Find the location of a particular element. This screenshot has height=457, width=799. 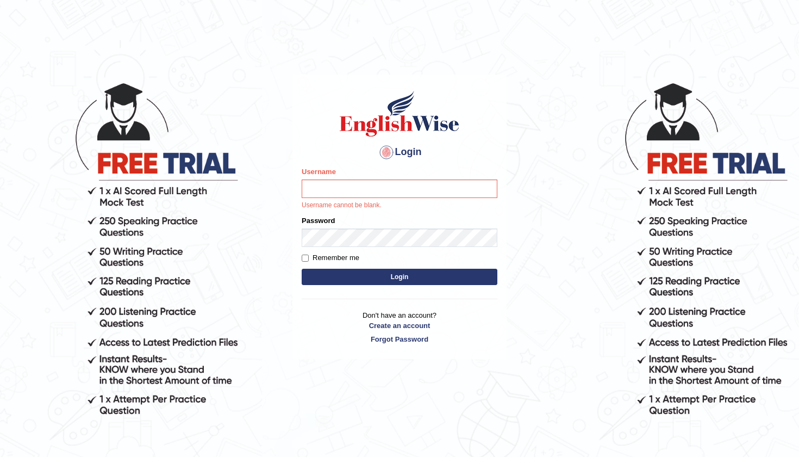

input: Remember me is located at coordinates (305, 258).